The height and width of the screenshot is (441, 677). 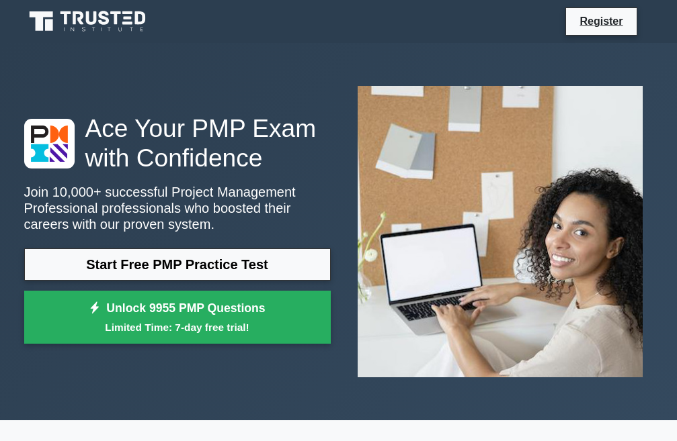 I want to click on a: Register, so click(x=601, y=21).